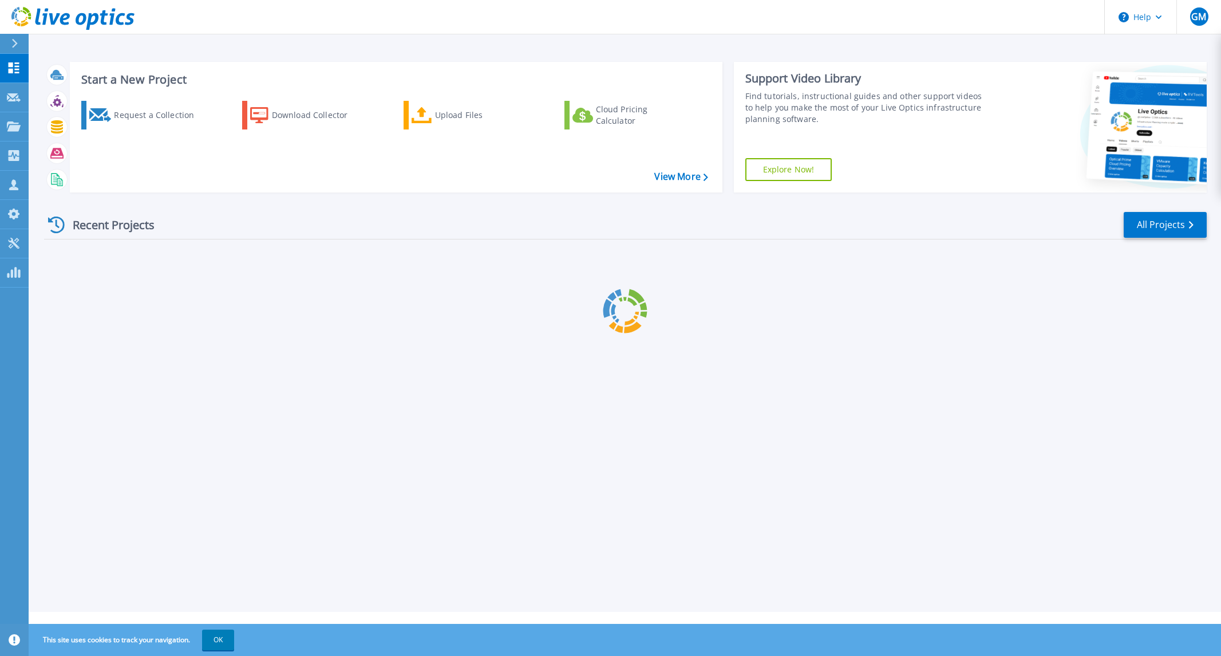 Image resolution: width=1221 pixels, height=656 pixels. I want to click on div: Recent Projects, so click(107, 224).